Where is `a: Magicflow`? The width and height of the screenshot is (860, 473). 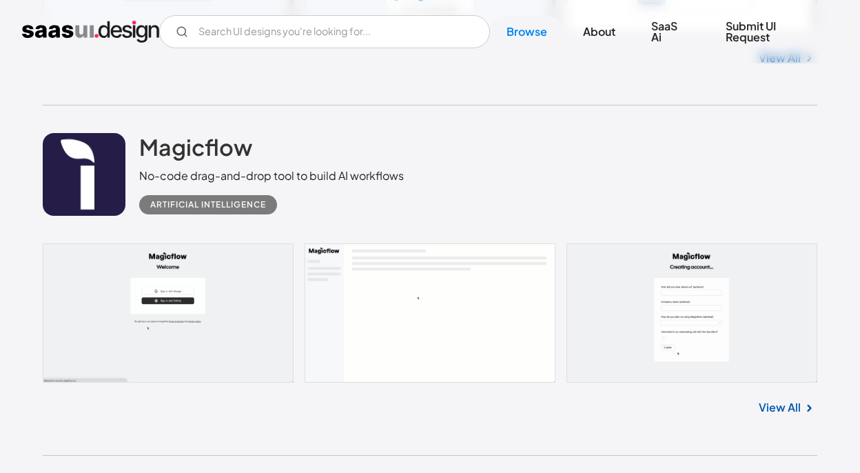
a: Magicflow is located at coordinates (196, 150).